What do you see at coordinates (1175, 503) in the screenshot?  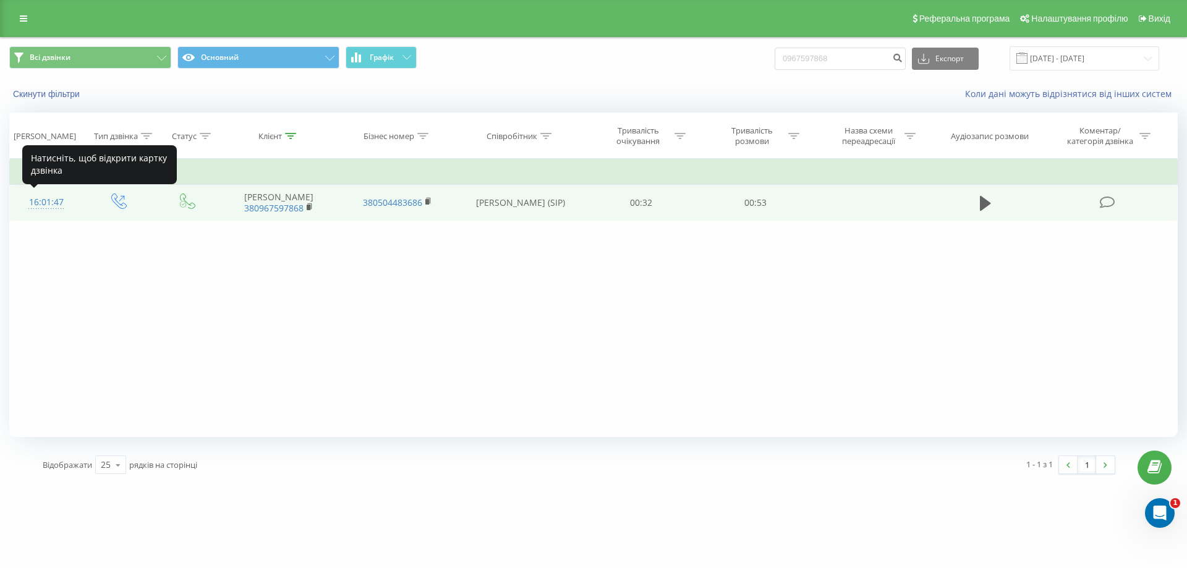 I see `span: 1` at bounding box center [1175, 503].